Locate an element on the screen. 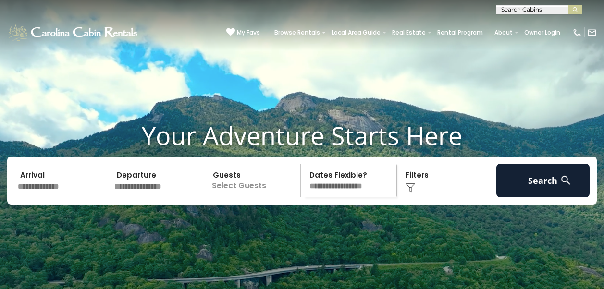 The height and width of the screenshot is (289, 604). a: Real Estate is located at coordinates (409, 33).